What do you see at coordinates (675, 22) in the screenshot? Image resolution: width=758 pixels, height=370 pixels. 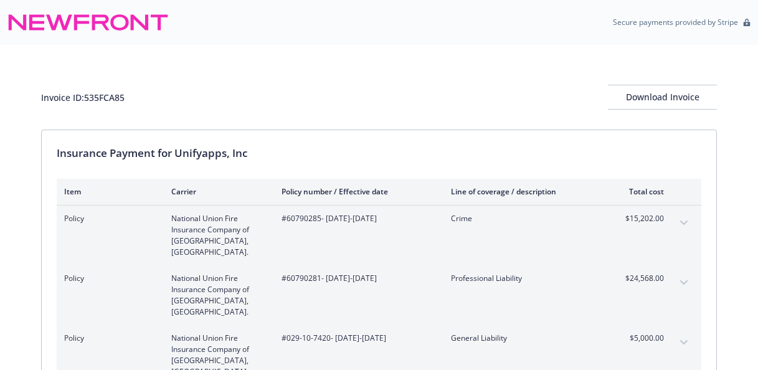 I see `p: Secure payments provided by Stripe` at bounding box center [675, 22].